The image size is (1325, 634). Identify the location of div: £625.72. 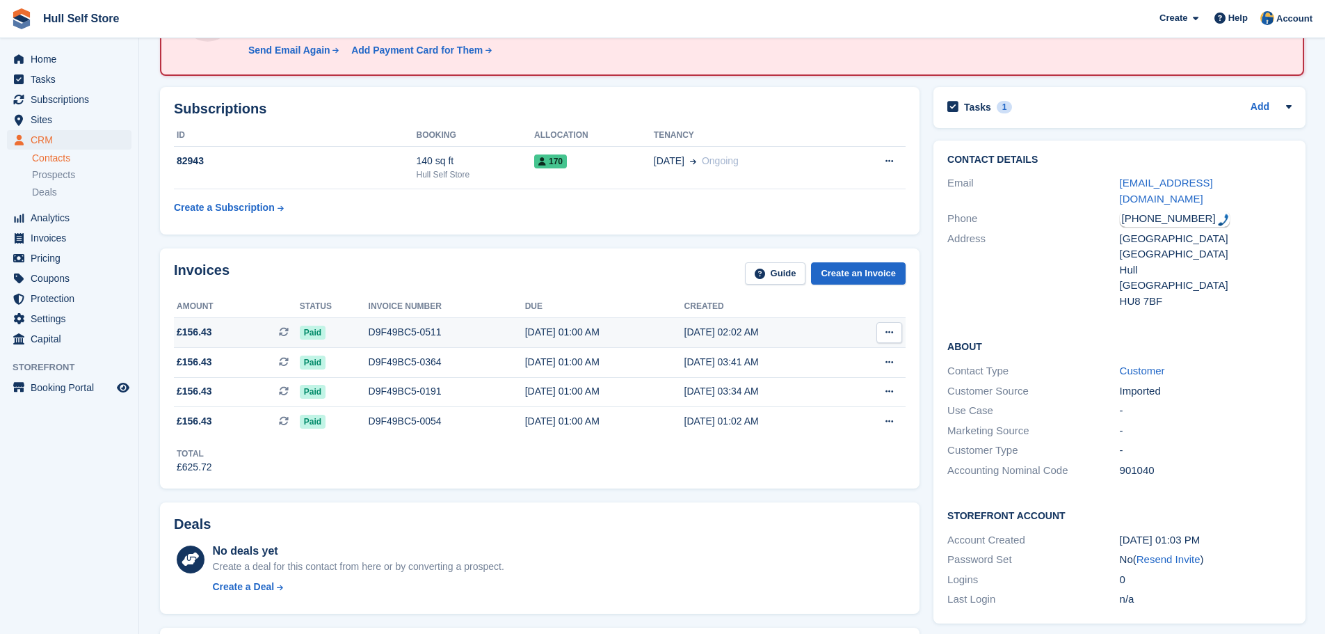
(194, 467).